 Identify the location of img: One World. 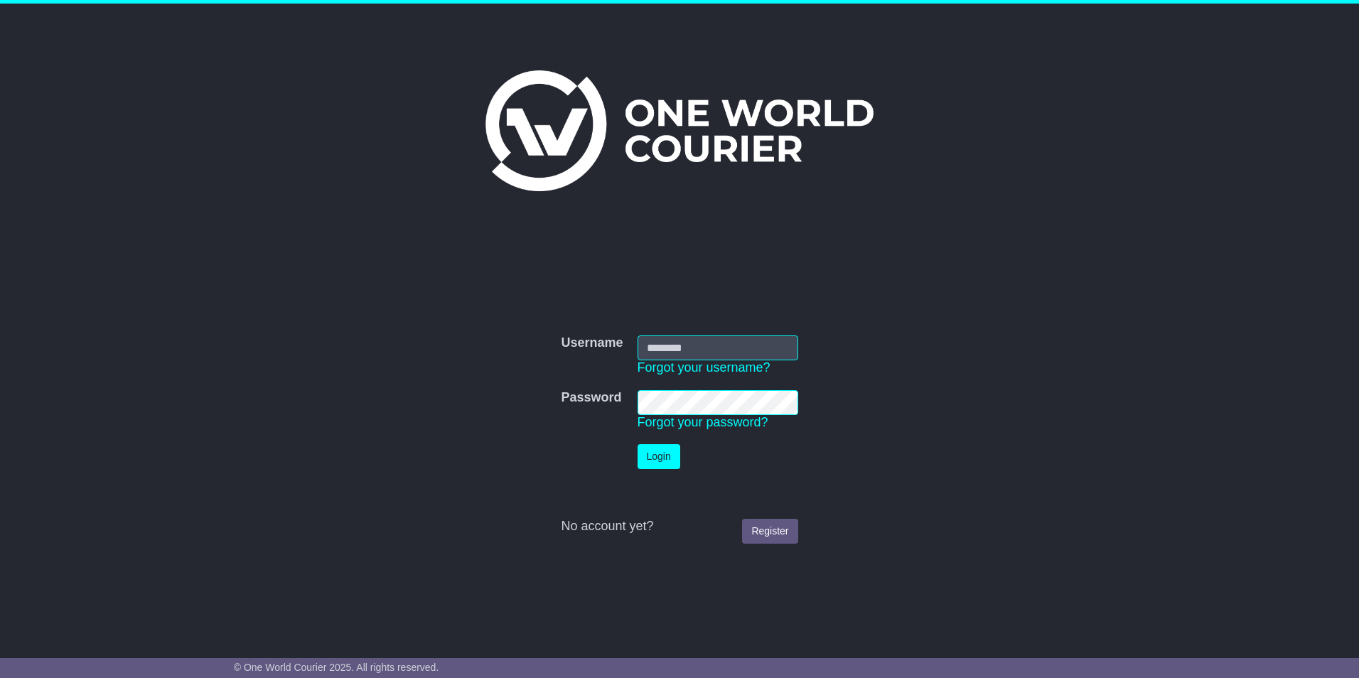
(679, 131).